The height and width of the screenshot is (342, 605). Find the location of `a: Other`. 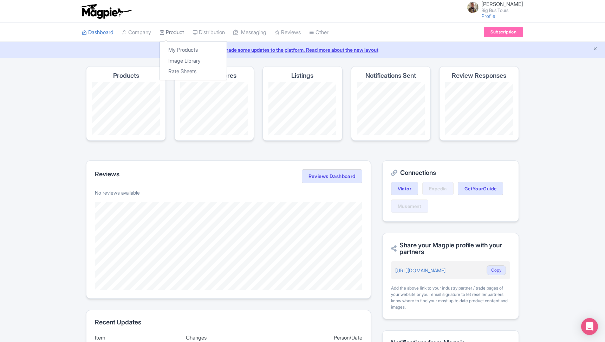

a: Other is located at coordinates (319, 32).